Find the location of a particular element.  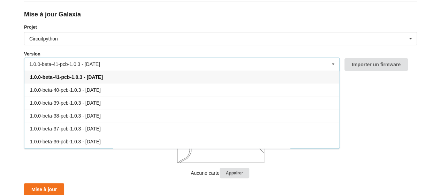

div: Circuitpython is located at coordinates (44, 39).